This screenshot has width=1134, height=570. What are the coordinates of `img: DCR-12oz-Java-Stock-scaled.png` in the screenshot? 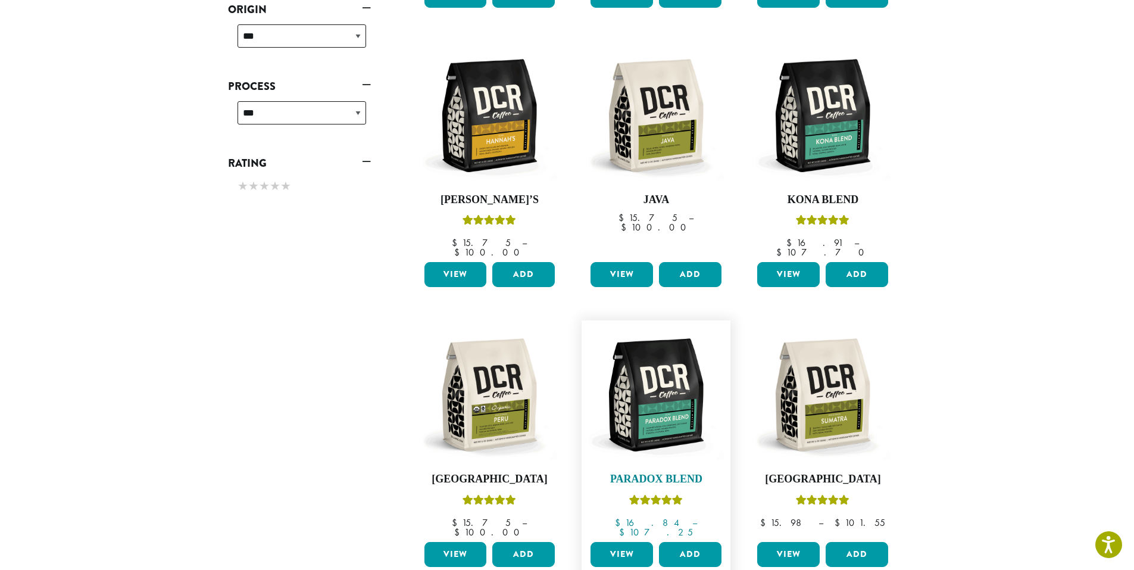 It's located at (656, 115).